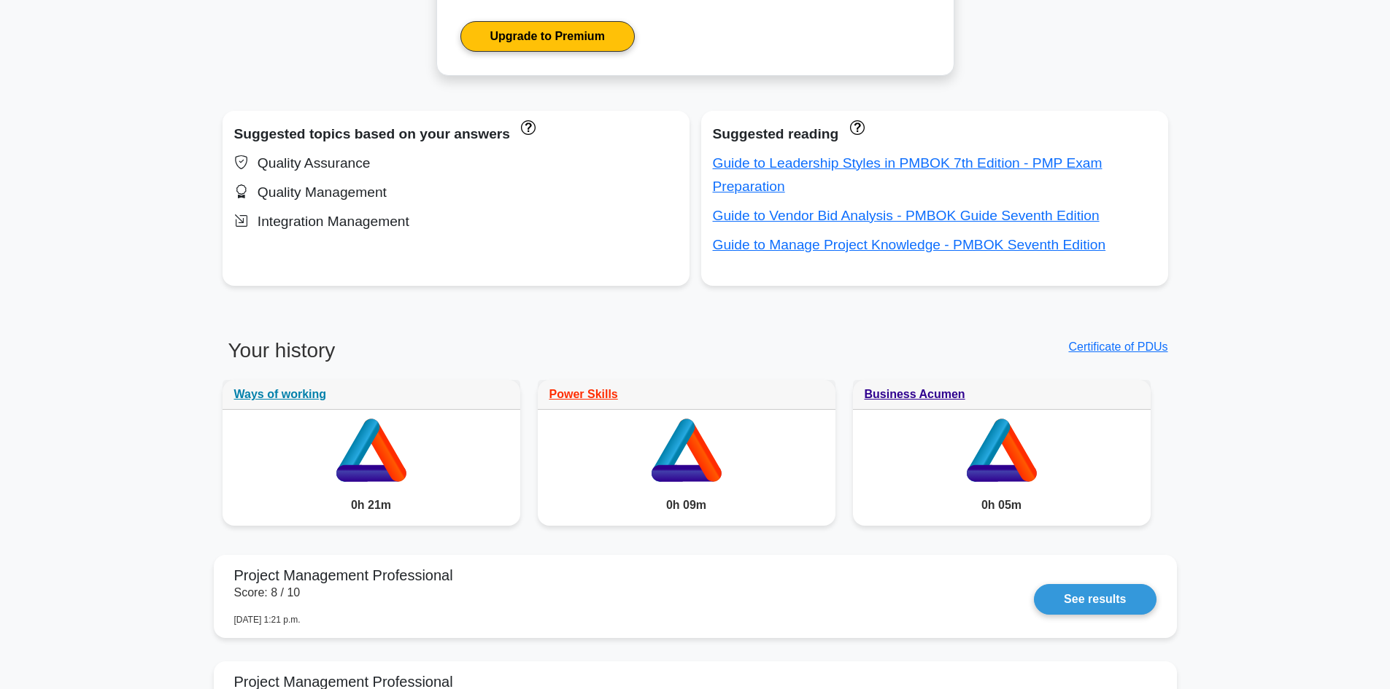 The image size is (1390, 689). Describe the element at coordinates (686, 506) in the screenshot. I see `div: 0h 09m` at that location.